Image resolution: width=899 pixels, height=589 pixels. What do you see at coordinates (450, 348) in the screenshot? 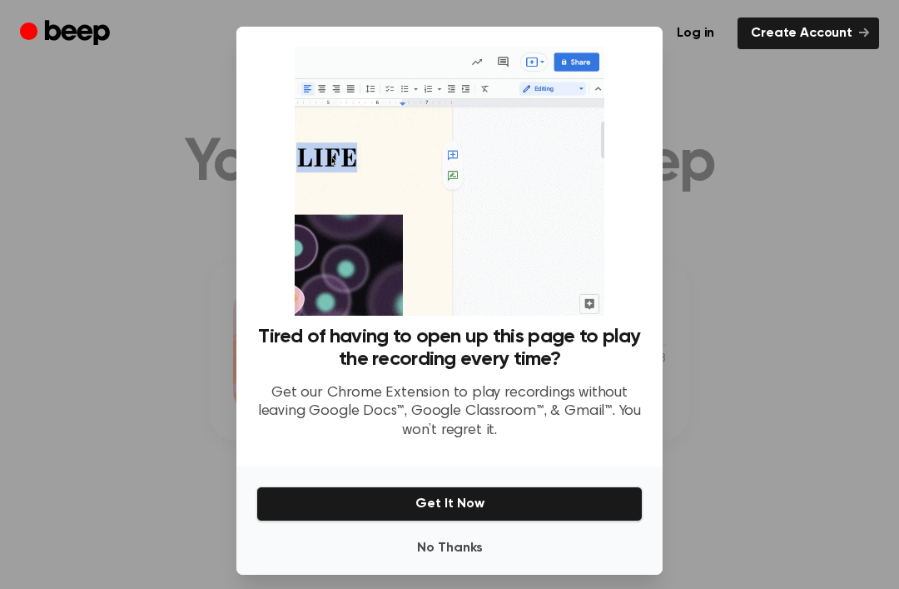
I see `h3: Tired of having to open up this page to play the recording every time?` at bounding box center [450, 348].